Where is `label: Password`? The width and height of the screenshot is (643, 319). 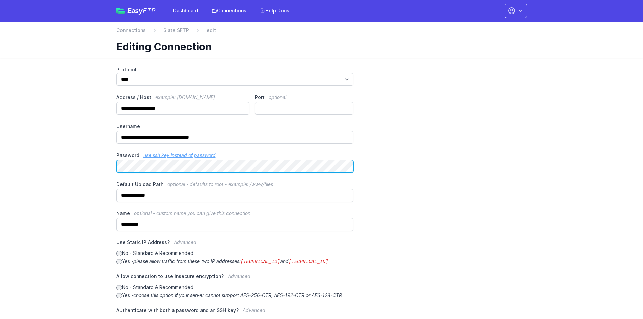
label: Password is located at coordinates (235, 155).